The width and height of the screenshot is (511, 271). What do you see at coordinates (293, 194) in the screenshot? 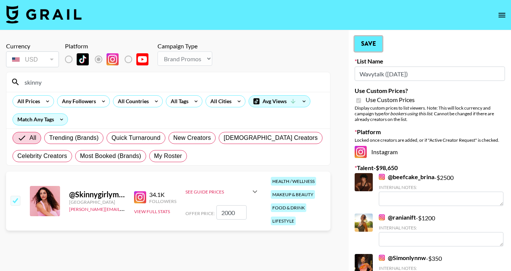
I see `div: makeup & beauty` at bounding box center [293, 194].